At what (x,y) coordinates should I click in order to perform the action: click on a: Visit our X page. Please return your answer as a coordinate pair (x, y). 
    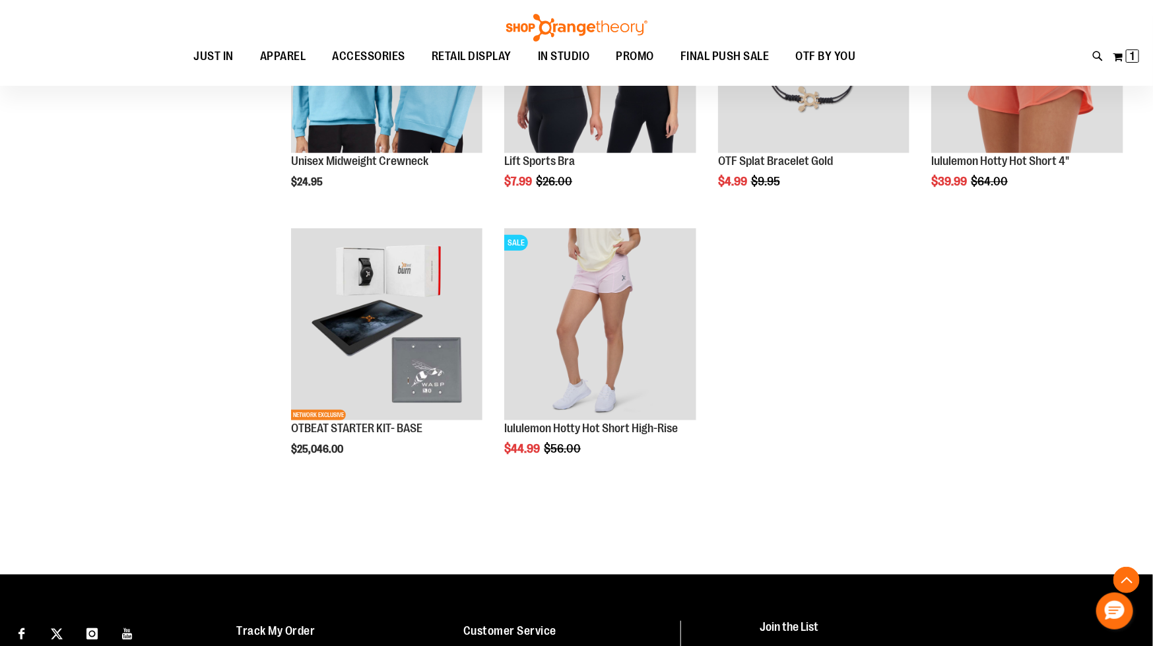
    Looking at the image, I should click on (57, 632).